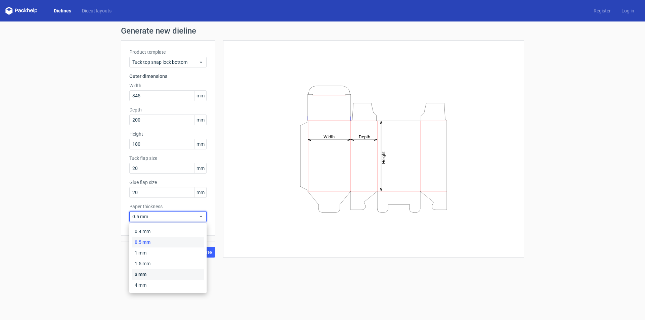  What do you see at coordinates (329, 136) in the screenshot?
I see `tspan: Width` at bounding box center [329, 136].